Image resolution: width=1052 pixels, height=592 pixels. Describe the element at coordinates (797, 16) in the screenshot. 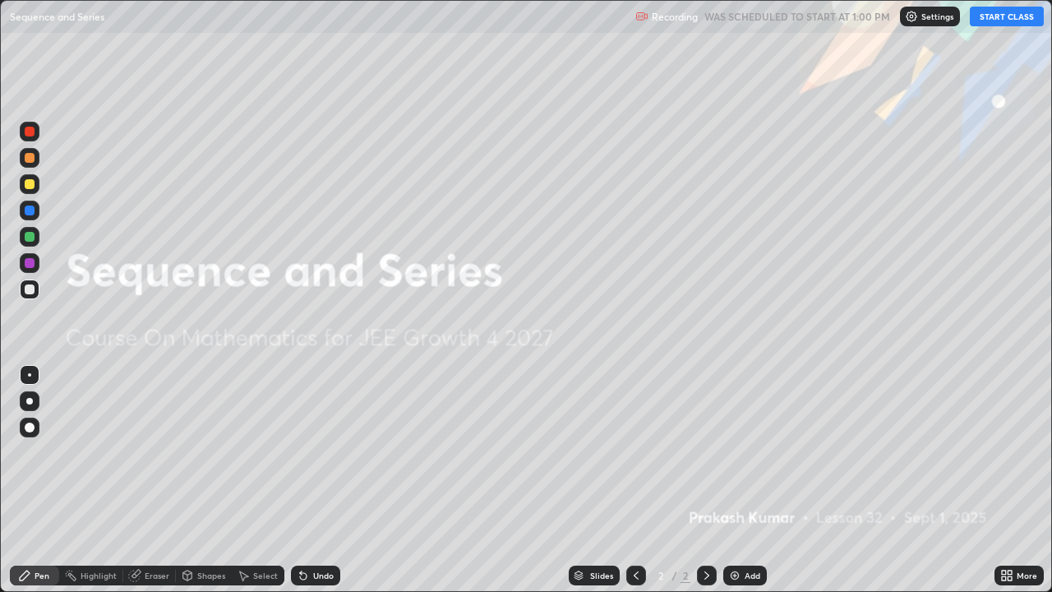

I see `h5: WAS SCHEDULED TO START AT 1:00 PM` at that location.